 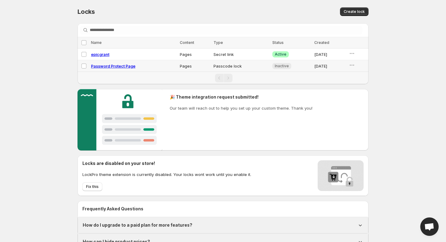 What do you see at coordinates (92, 186) in the screenshot?
I see `button: Fix this` at bounding box center [92, 186].